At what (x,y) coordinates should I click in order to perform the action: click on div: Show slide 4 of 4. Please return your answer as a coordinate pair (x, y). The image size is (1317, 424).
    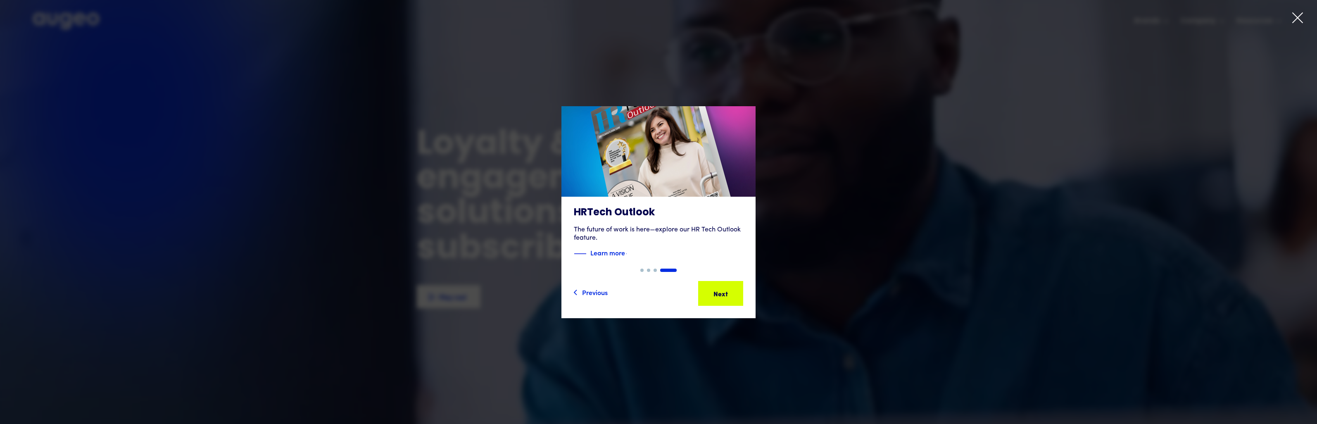
    Looking at the image, I should click on (669, 270).